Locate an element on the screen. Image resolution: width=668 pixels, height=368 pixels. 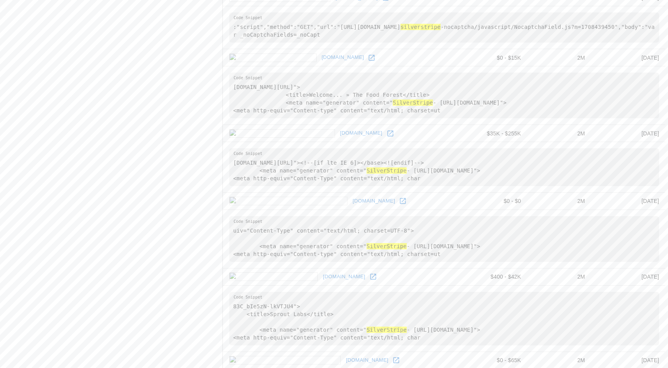
a: Open foodforest.com.au in new window is located at coordinates (371, 58).